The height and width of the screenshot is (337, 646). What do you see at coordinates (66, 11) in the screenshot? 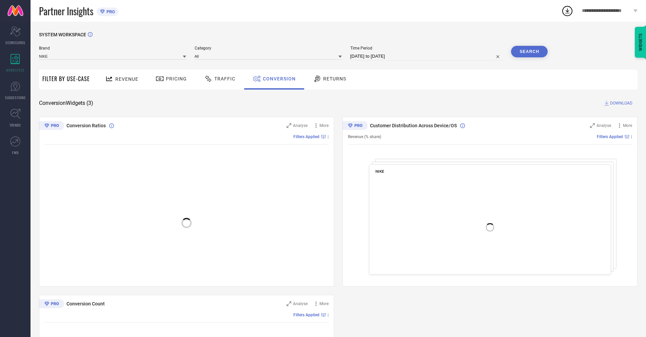
I see `span: Partner Insights` at bounding box center [66, 11].